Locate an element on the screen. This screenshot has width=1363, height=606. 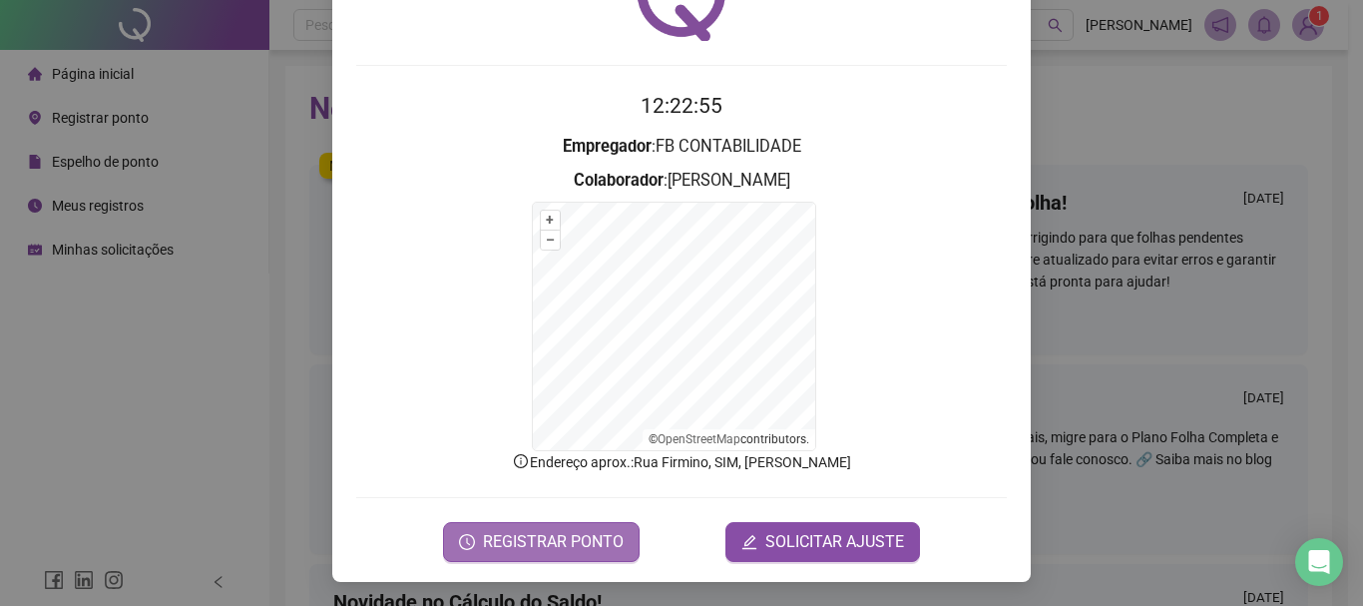
span: SOLICITAR AJUSTE is located at coordinates (834, 542).